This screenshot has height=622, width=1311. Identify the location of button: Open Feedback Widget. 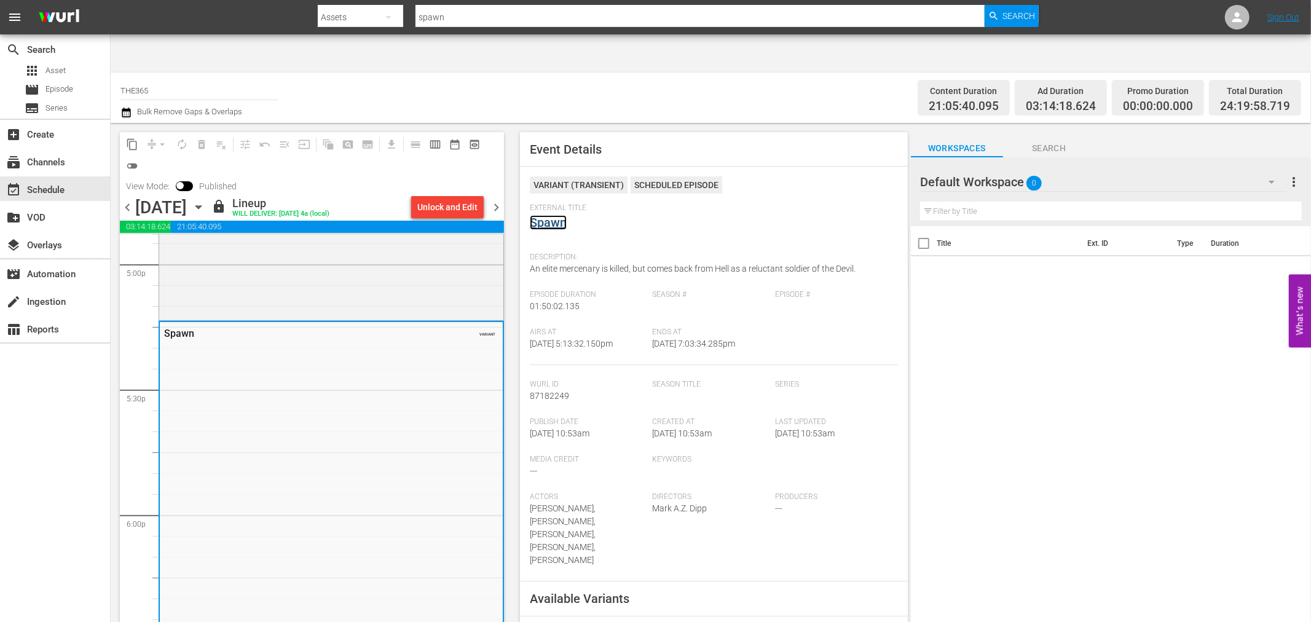
(1300, 311).